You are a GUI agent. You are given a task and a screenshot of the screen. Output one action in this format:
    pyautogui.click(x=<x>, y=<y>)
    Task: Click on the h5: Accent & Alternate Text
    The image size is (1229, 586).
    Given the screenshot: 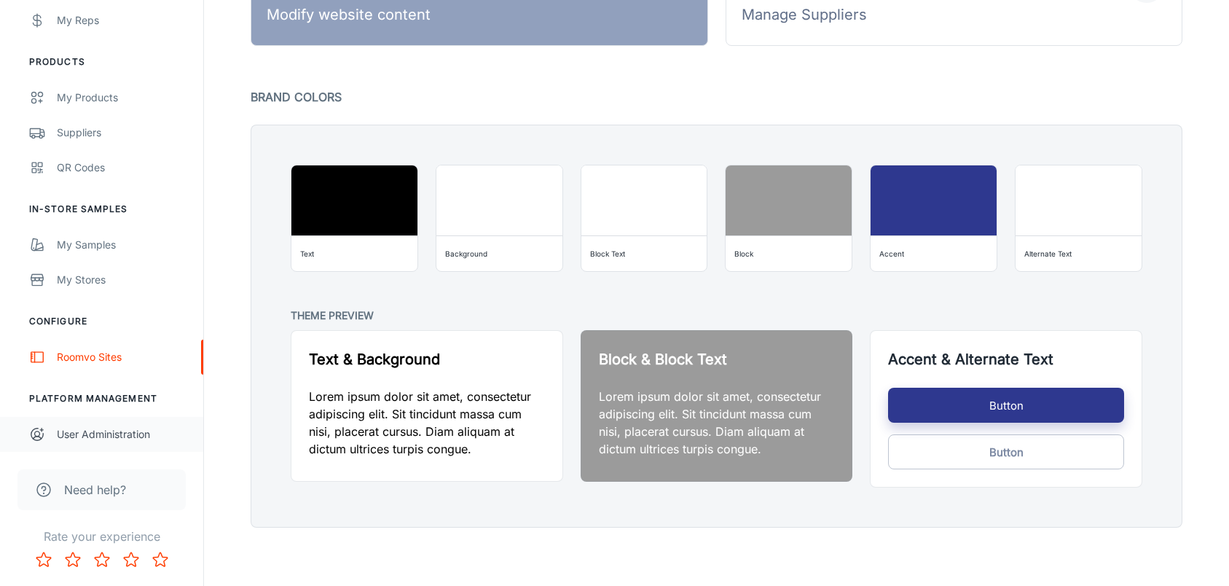 What is the action you would take?
    pyautogui.click(x=1006, y=359)
    